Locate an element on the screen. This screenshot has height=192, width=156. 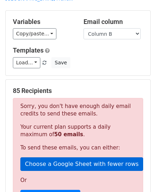
p: Or is located at coordinates (78, 180).